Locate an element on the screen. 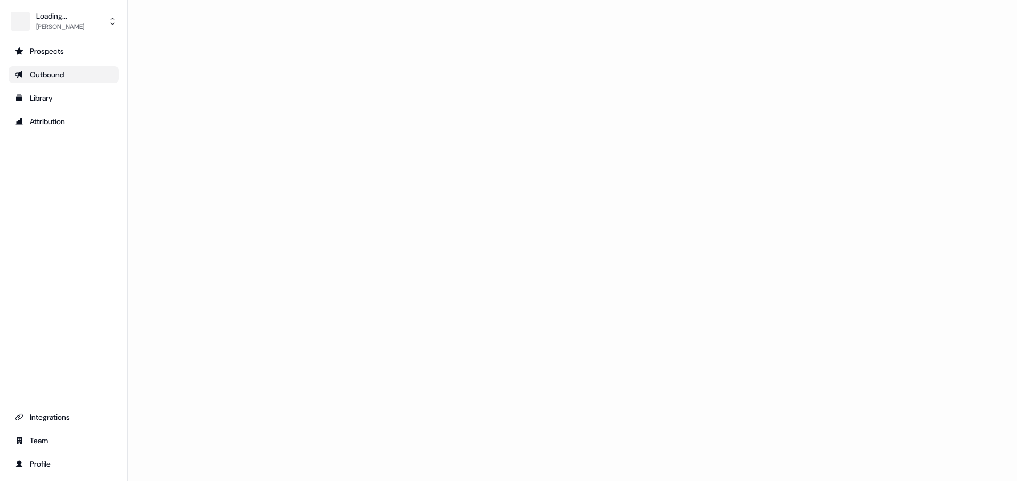 The width and height of the screenshot is (1017, 481). div: Library is located at coordinates (63, 98).